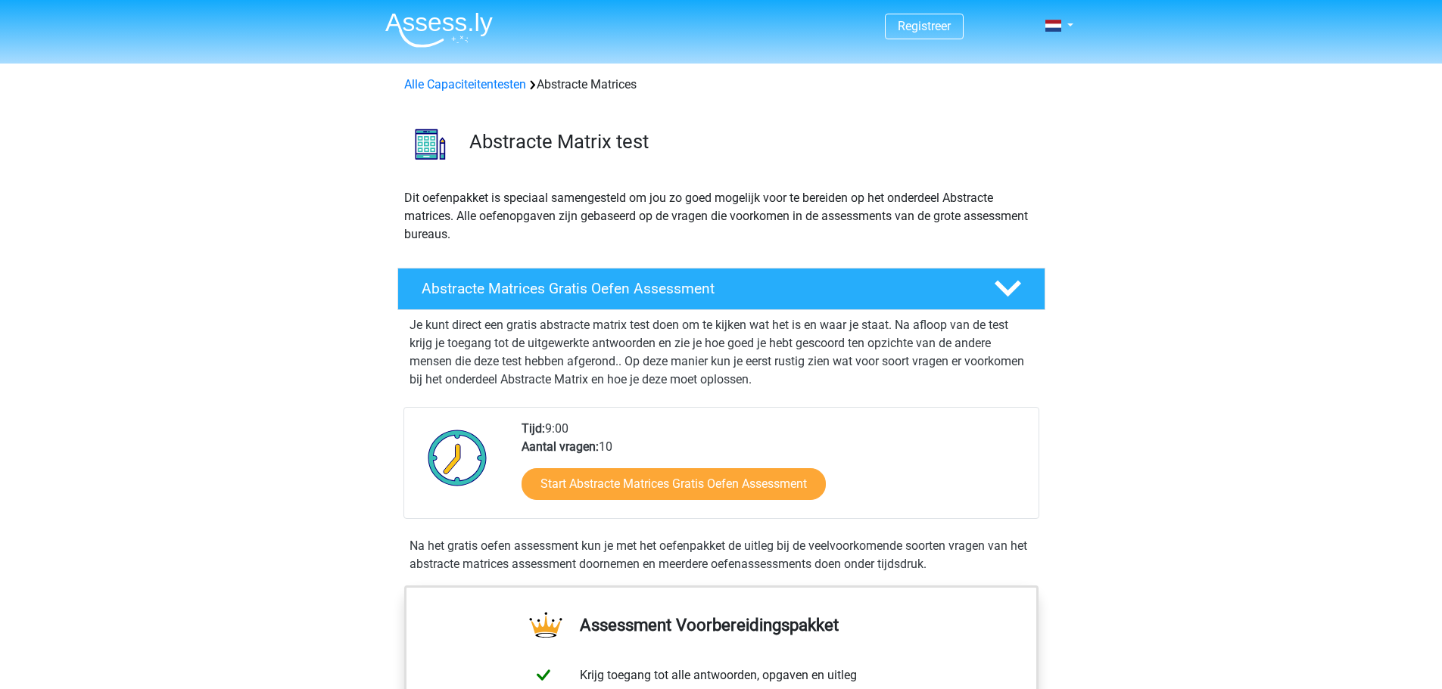  I want to click on img: Assessly, so click(439, 30).